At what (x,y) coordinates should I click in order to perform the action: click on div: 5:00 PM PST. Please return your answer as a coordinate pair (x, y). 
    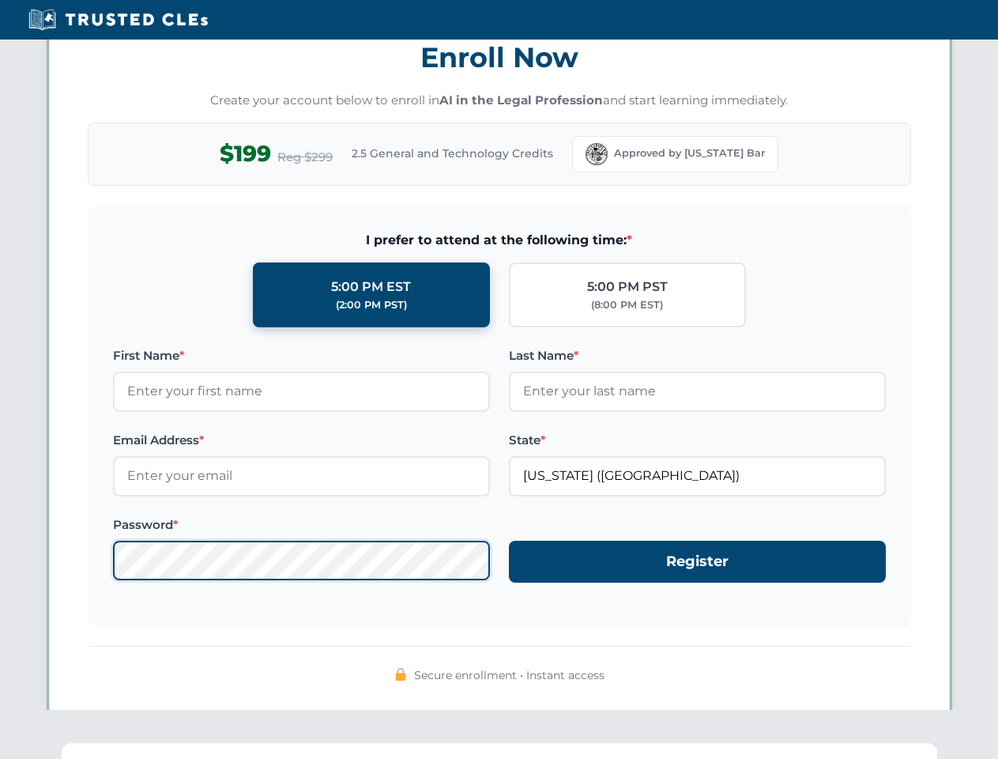
    Looking at the image, I should click on (627, 287).